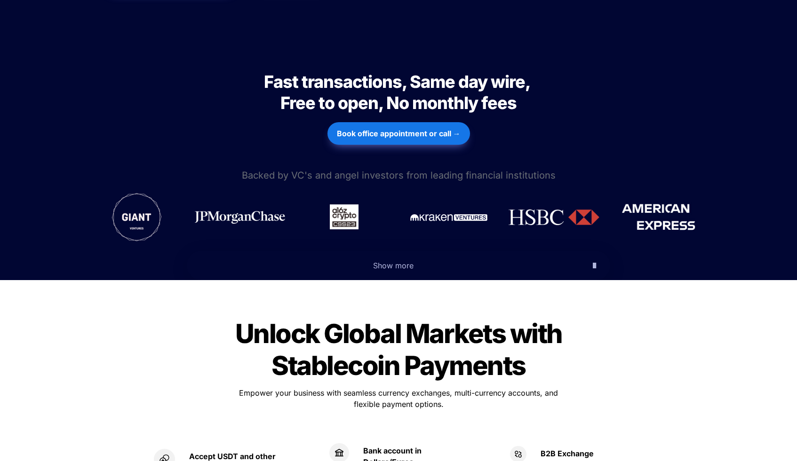 This screenshot has width=797, height=461. Describe the element at coordinates (398, 134) in the screenshot. I see `a: Book office appointment or call →` at that location.